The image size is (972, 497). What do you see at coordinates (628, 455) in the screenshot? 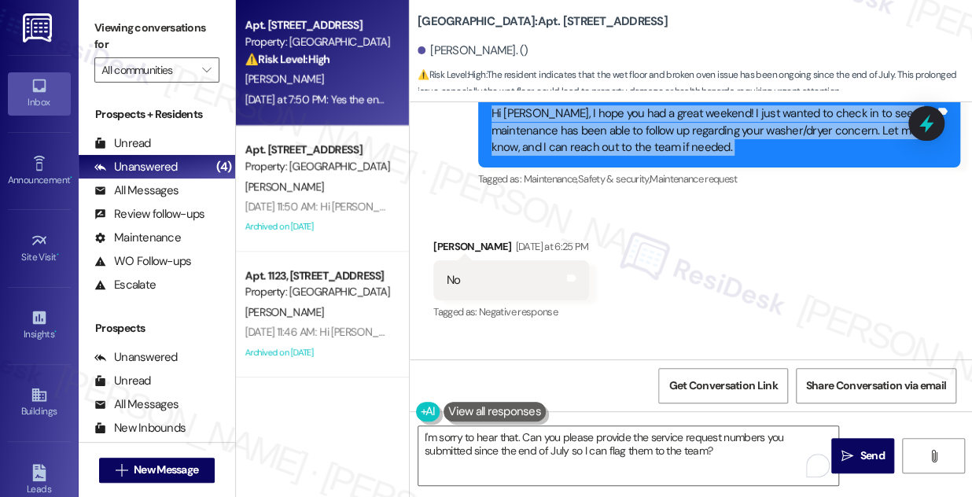
I see `textarea: To enrich screen reader interactions, please activate Accessibility in Grammarly extension settings` at bounding box center [628, 455].